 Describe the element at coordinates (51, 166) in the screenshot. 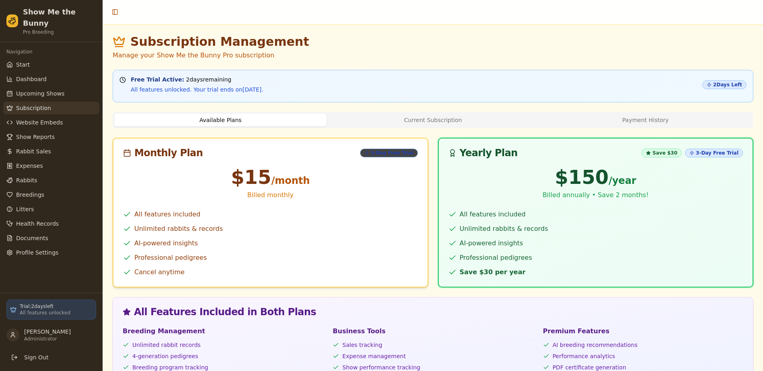

I see `a: Expenses` at that location.